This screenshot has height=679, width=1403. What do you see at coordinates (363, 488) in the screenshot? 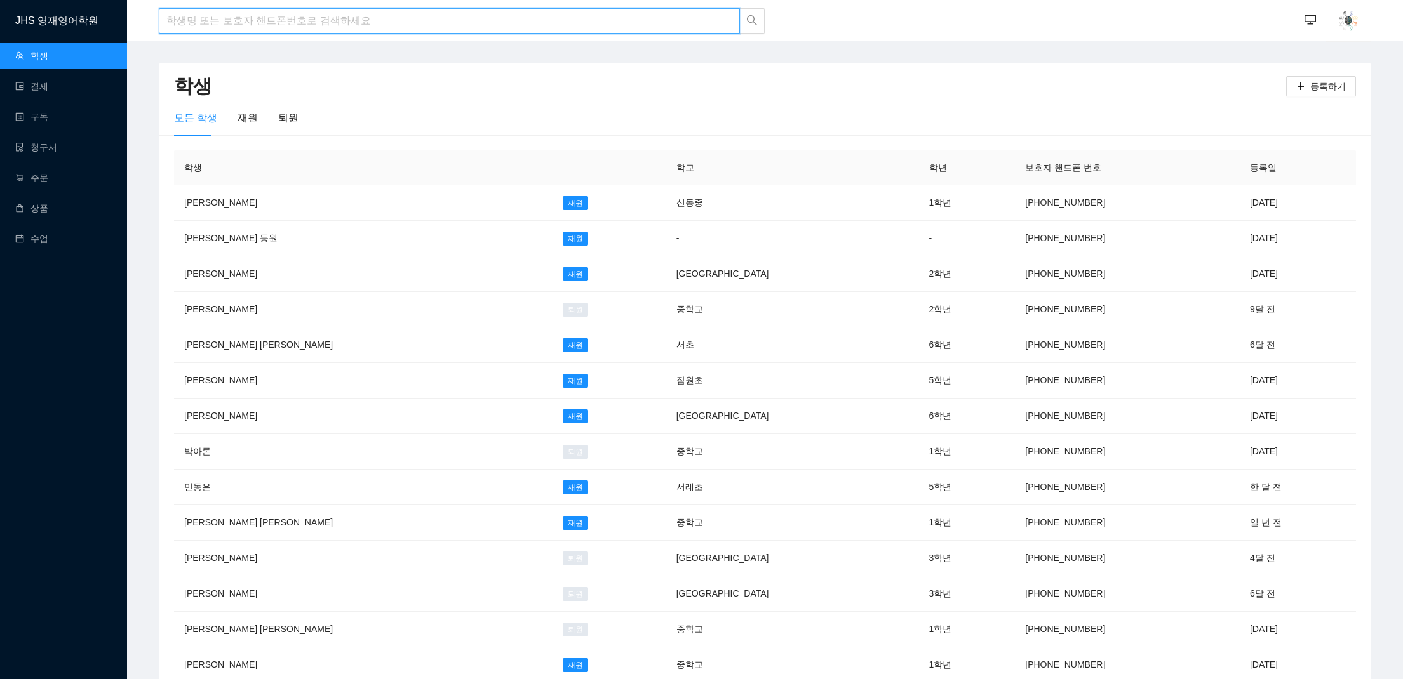
I see `td: 민동은` at bounding box center [363, 488].